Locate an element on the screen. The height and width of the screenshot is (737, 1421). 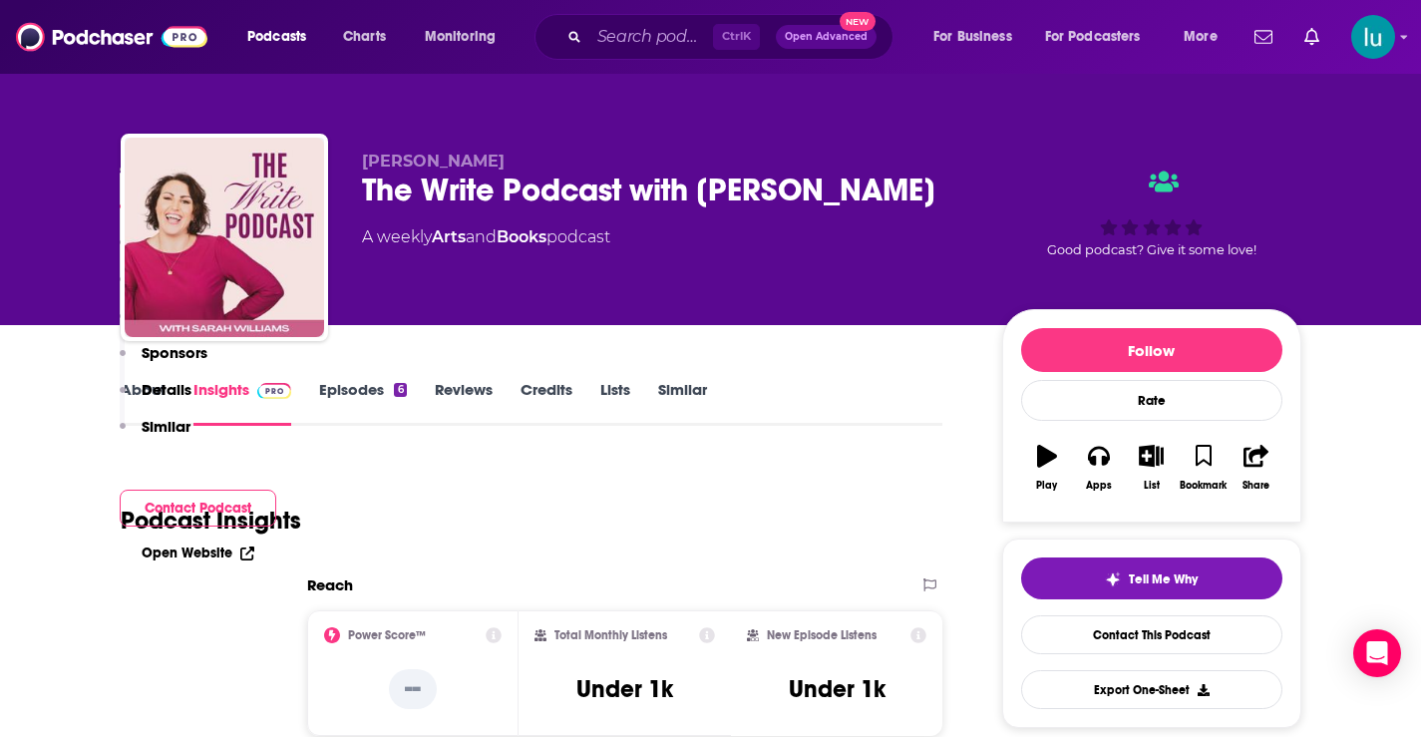
h2: Reach is located at coordinates (330, 585).